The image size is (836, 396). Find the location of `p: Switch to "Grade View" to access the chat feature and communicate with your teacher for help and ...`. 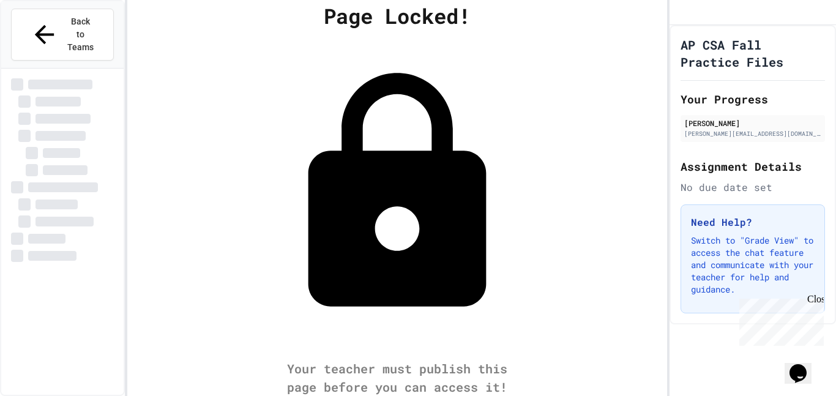

p: Switch to "Grade View" to access the chat feature and communicate with your teacher for help and ... is located at coordinates (753, 265).